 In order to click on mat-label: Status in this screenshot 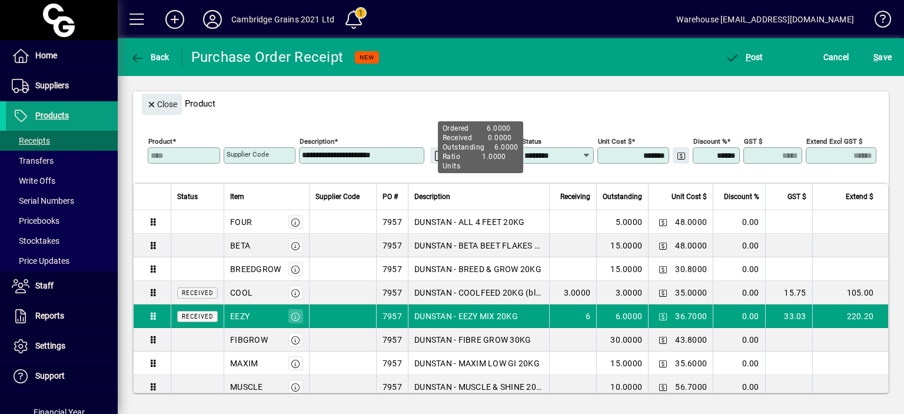, I will do `click(532, 141)`.